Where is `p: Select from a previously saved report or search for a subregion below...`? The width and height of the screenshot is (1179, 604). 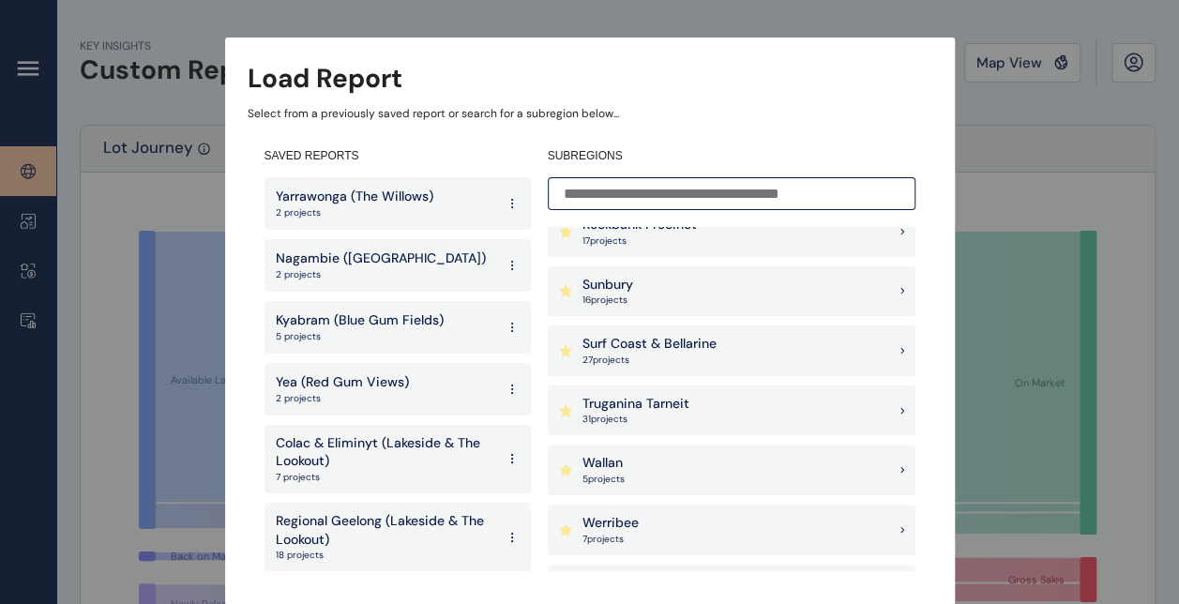
p: Select from a previously saved report or search for a subregion below... is located at coordinates (590, 114).